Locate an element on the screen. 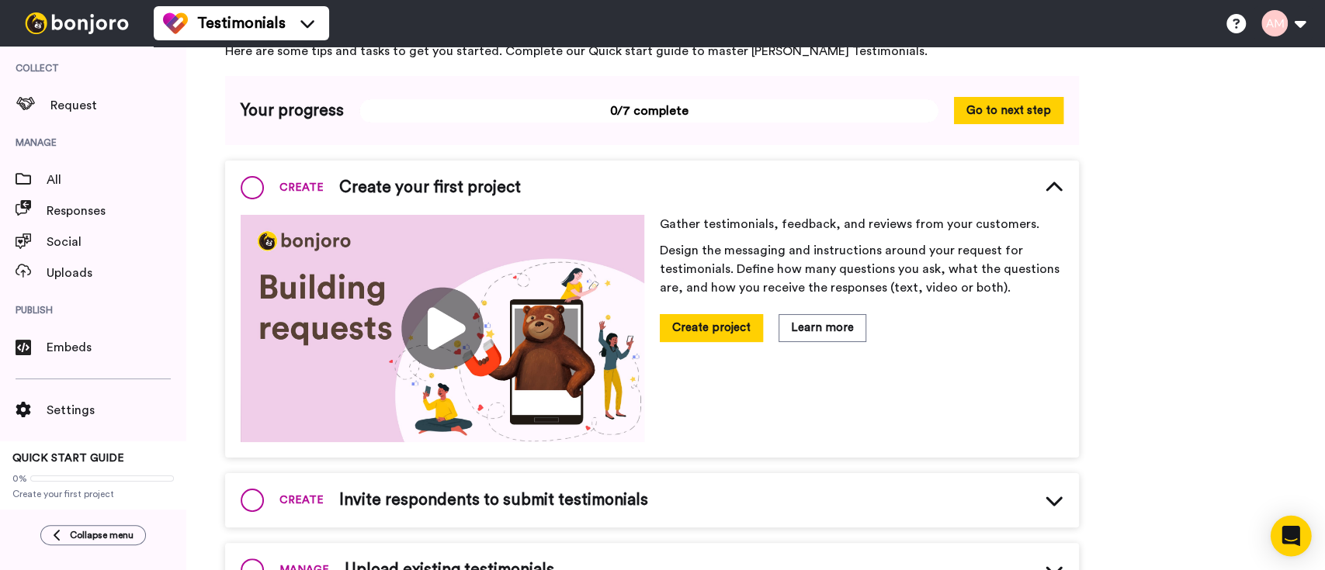 This screenshot has height=570, width=1325. span: Embeds is located at coordinates (116, 348).